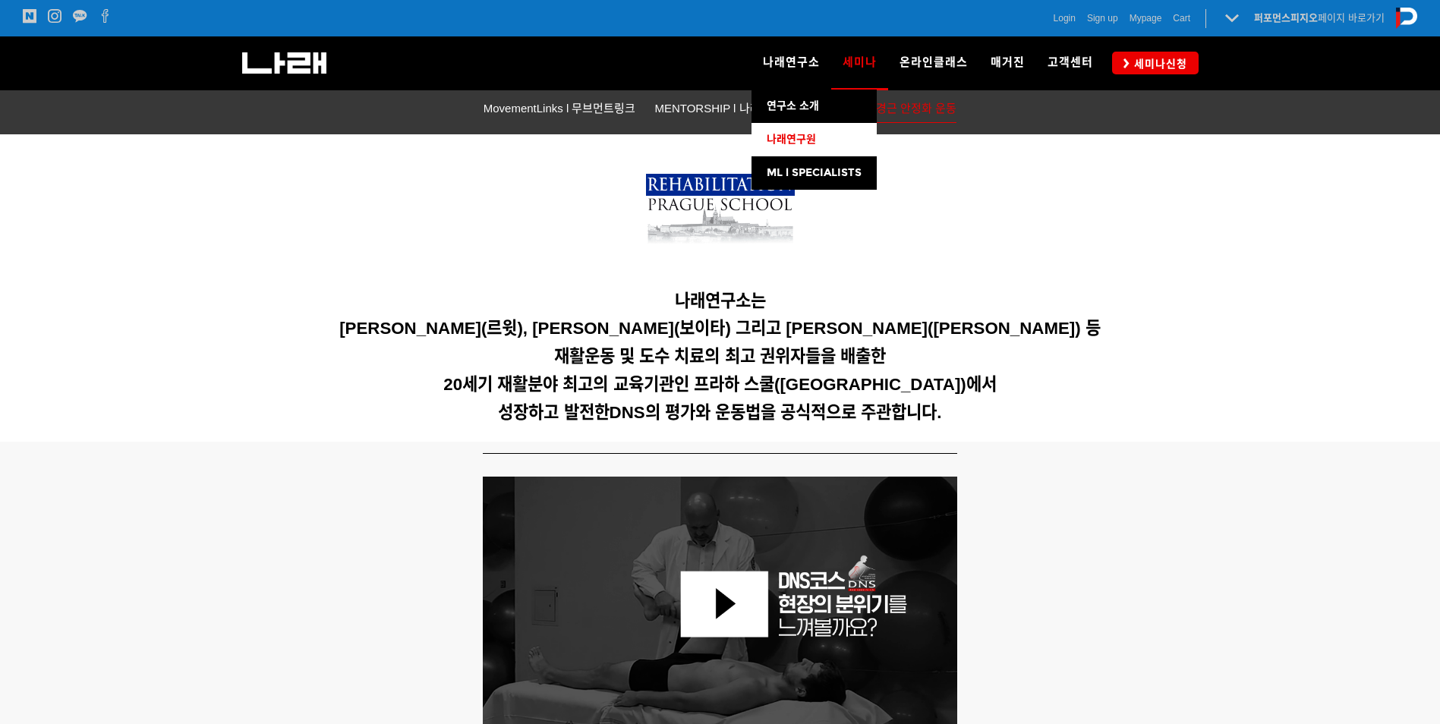 This screenshot has height=724, width=1440. What do you see at coordinates (1181, 18) in the screenshot?
I see `a: Cart` at bounding box center [1181, 18].